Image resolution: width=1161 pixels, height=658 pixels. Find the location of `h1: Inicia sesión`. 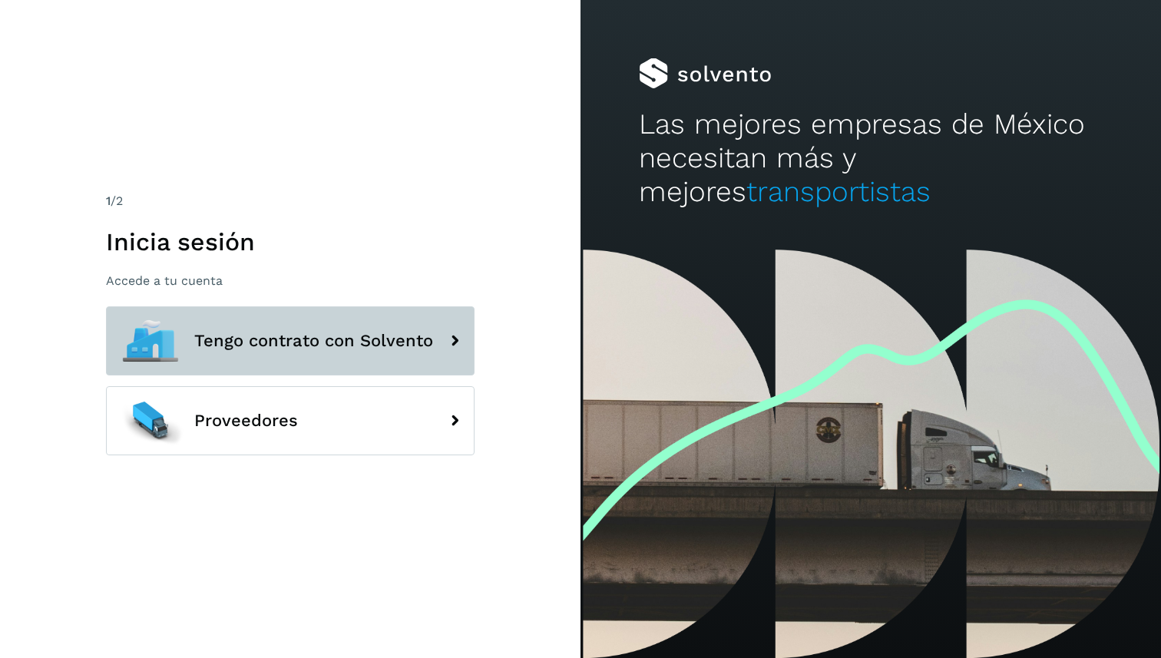

h1: Inicia sesión is located at coordinates (290, 242).